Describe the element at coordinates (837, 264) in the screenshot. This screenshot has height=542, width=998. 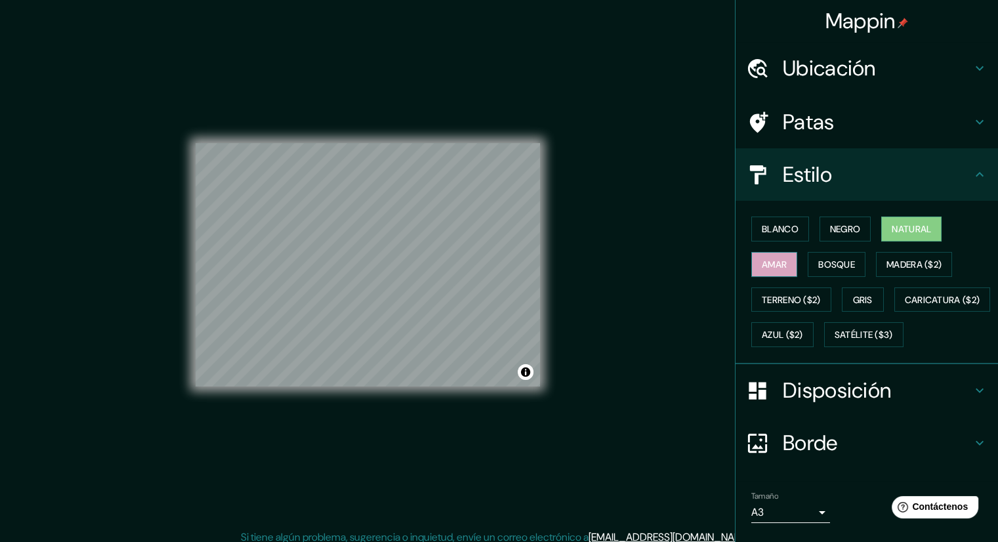
I see `font: Bosque` at that location.